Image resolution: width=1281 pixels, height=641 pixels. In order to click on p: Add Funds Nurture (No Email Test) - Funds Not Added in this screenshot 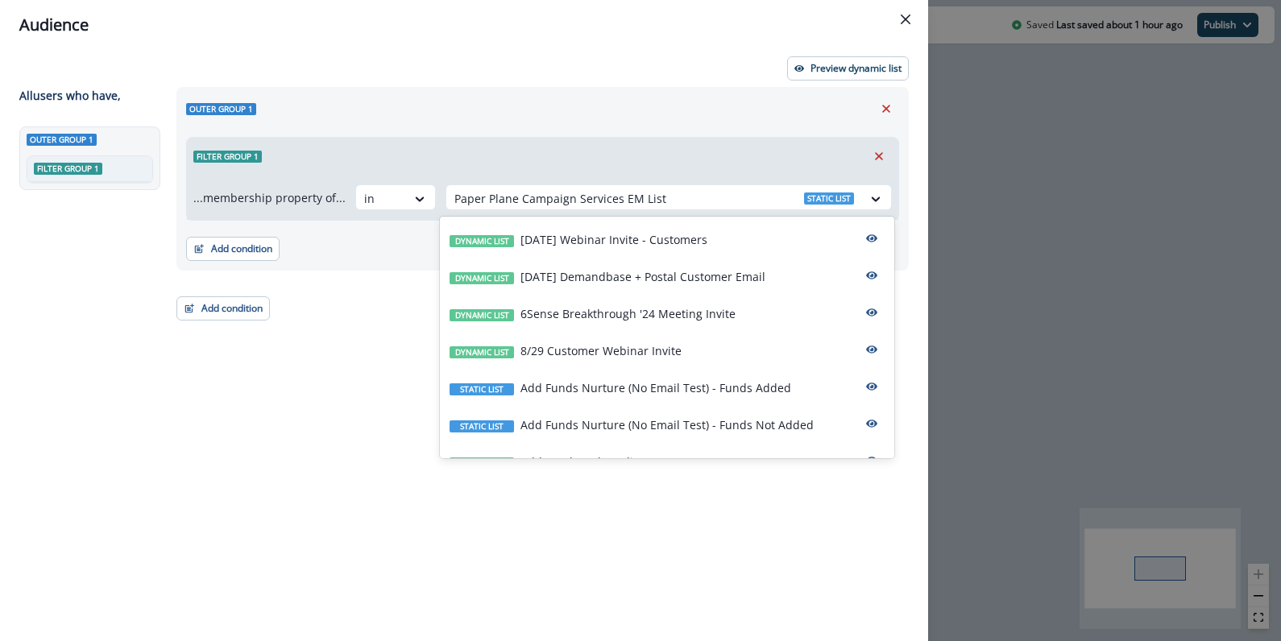, I will do `click(667, 425)`.